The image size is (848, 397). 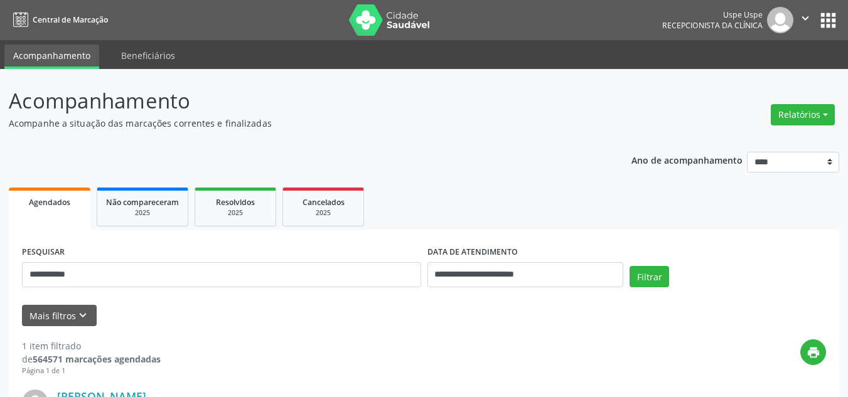 What do you see at coordinates (43, 252) in the screenshot?
I see `label: PESQUISAR` at bounding box center [43, 252].